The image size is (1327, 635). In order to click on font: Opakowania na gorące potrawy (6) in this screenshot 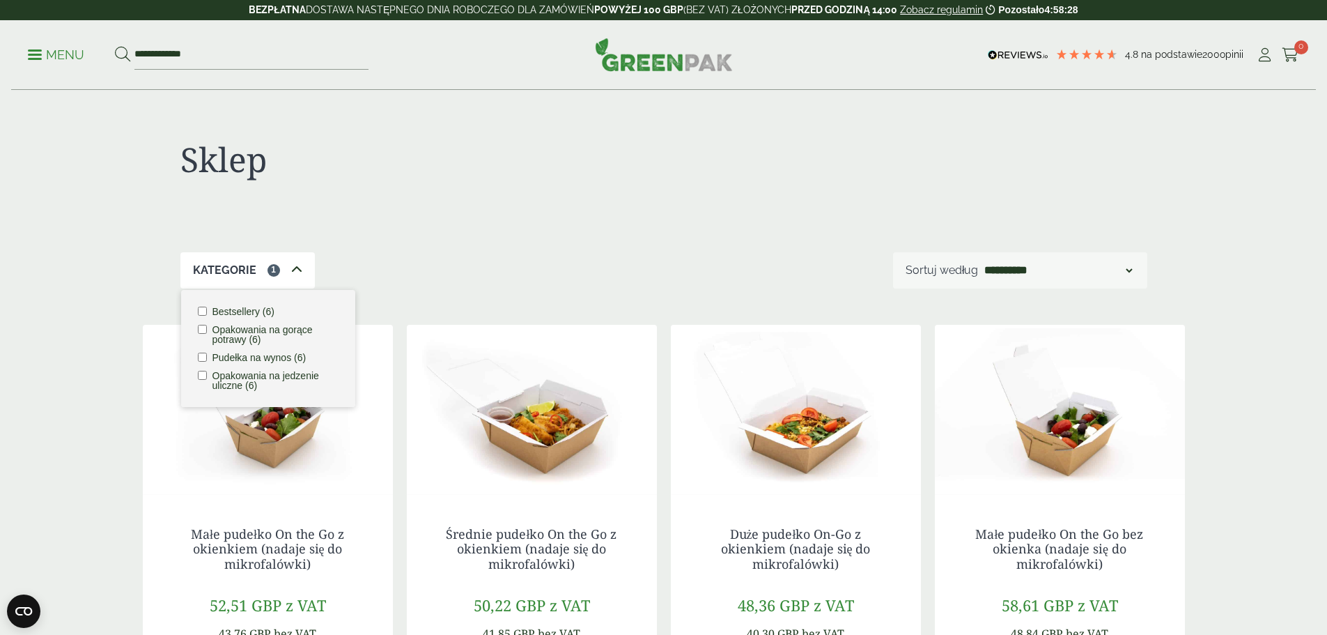, I will do `click(263, 334)`.